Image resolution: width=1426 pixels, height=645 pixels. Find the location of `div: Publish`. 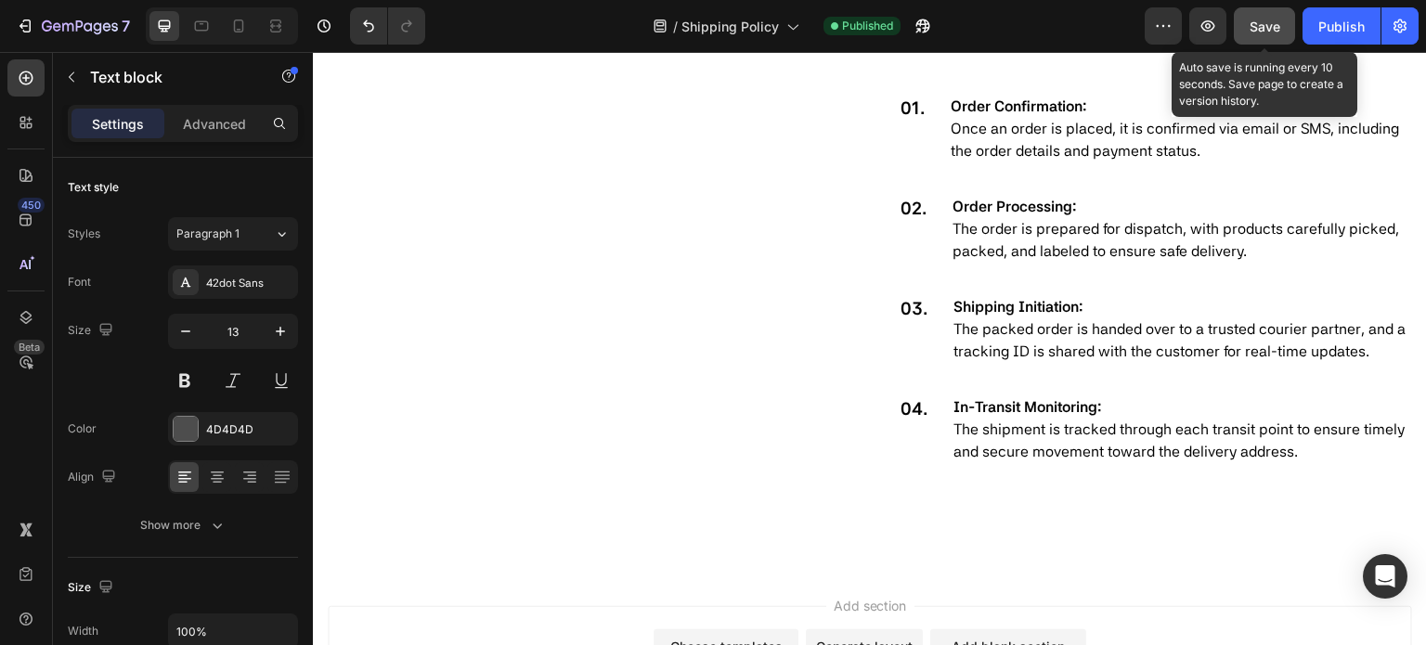

div: Publish is located at coordinates (1342, 26).